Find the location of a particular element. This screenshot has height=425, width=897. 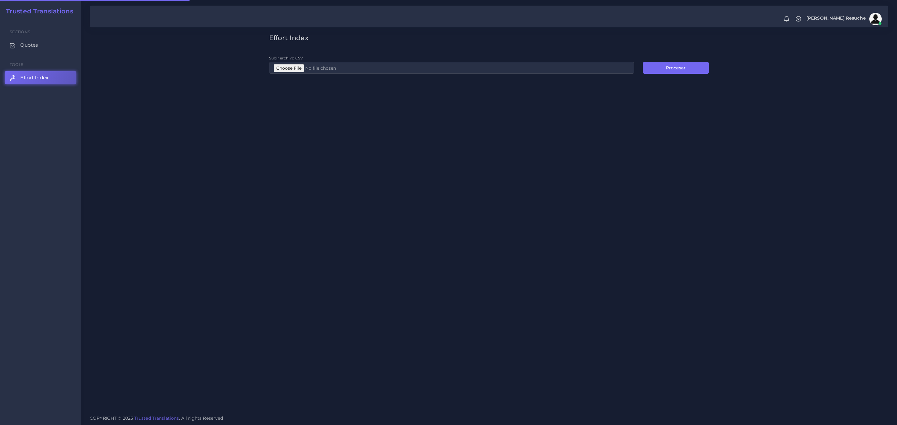

h2: Trusted Translations is located at coordinates (37, 11).